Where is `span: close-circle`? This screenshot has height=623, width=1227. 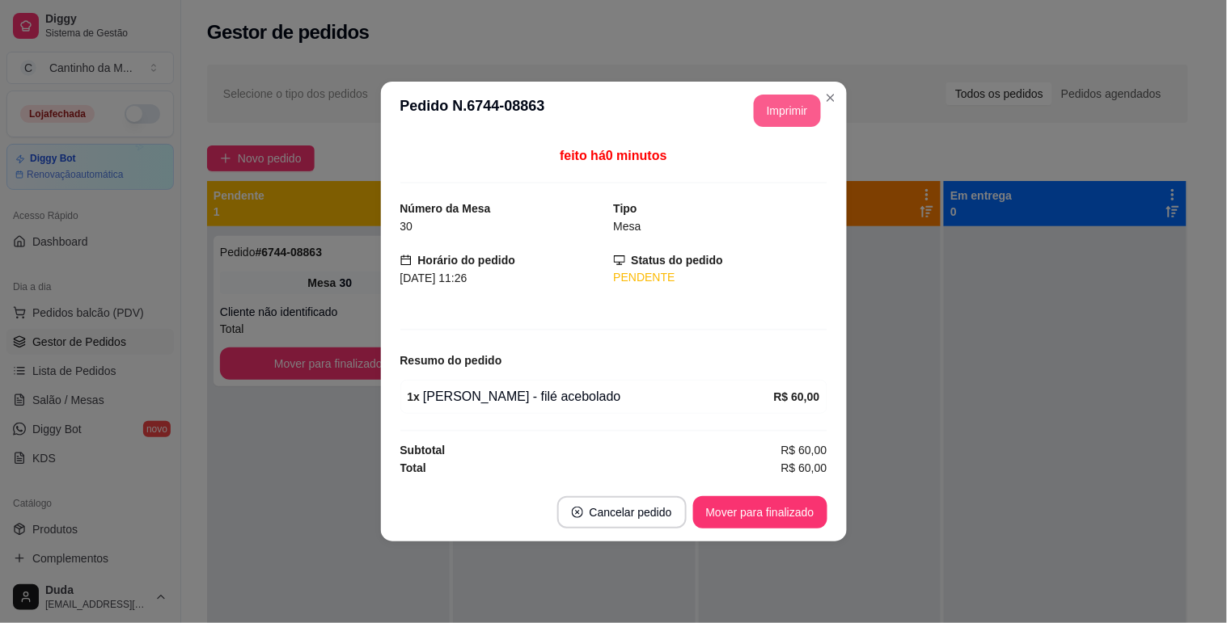
span: close-circle is located at coordinates (577, 513).